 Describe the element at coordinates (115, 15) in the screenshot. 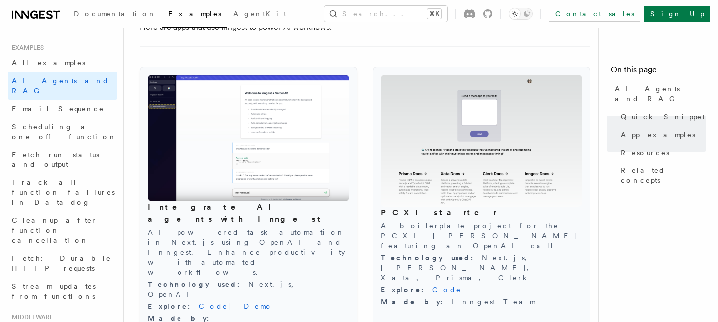

I see `a: Documentation` at that location.